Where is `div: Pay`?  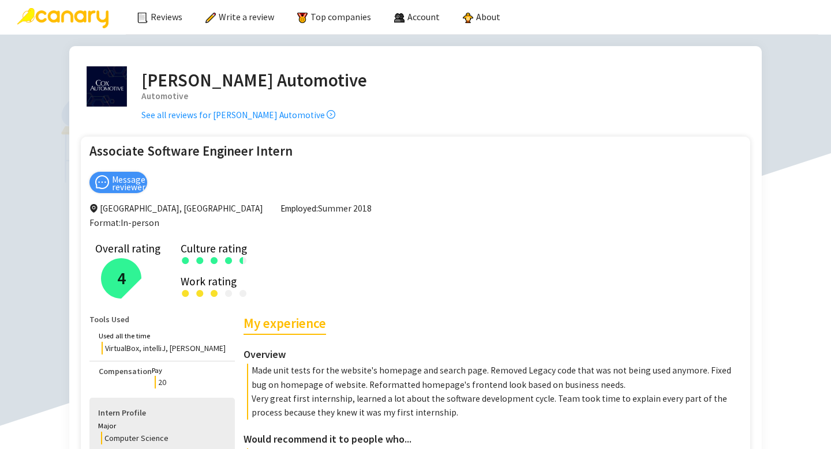
div: Pay is located at coordinates (159, 371).